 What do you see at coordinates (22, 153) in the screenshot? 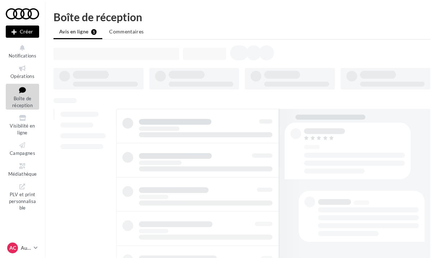
I see `span: Campagnes` at bounding box center [22, 153].